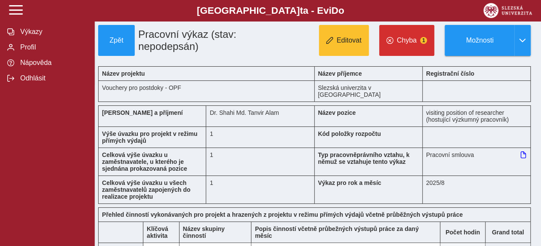  Describe the element at coordinates (406, 40) in the screenshot. I see `span: Chyba` at that location.